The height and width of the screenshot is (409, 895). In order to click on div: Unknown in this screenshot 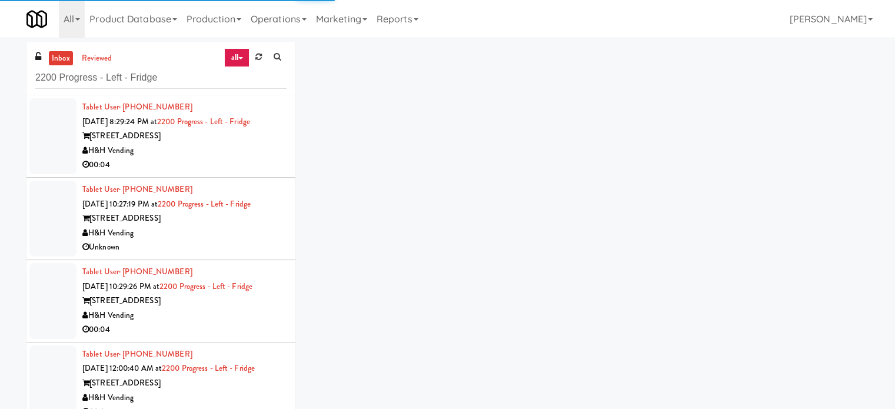, I will do `click(184, 247)`.